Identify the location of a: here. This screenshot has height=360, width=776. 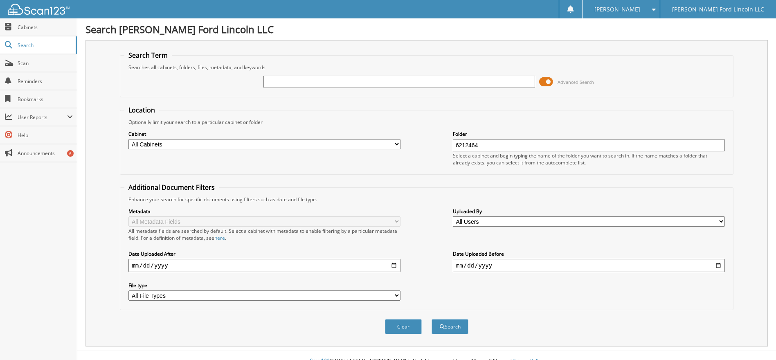
(220, 238).